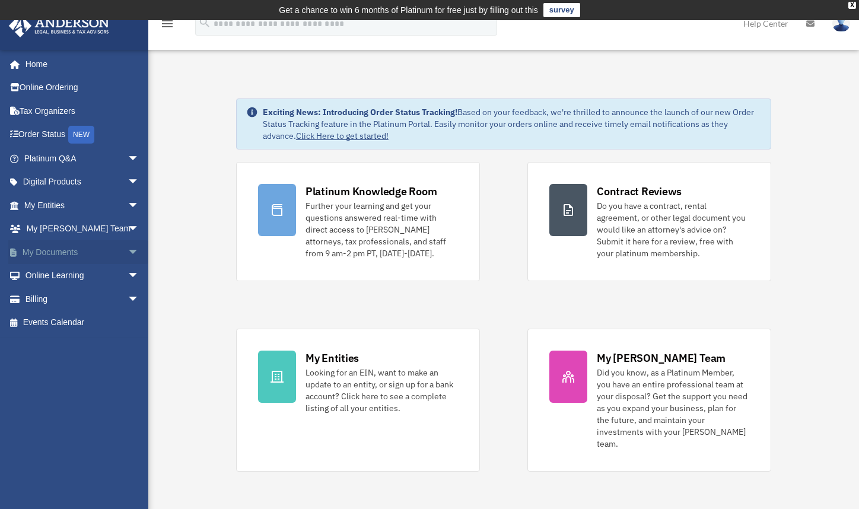 The image size is (859, 509). Describe the element at coordinates (358, 400) in the screenshot. I see `a: My Entities Looking for an EIN, want to make an update to an entity, or sign up for a bank accoun...` at that location.